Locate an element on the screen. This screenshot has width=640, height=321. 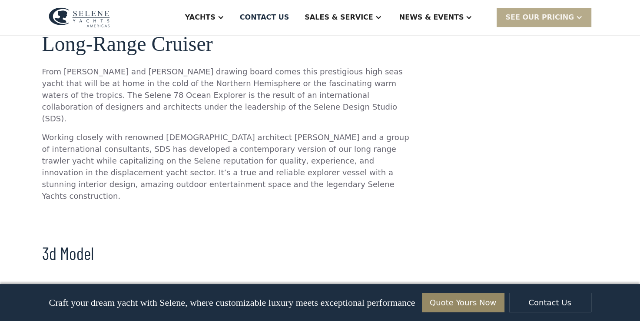
div: Yachts is located at coordinates (200, 17).